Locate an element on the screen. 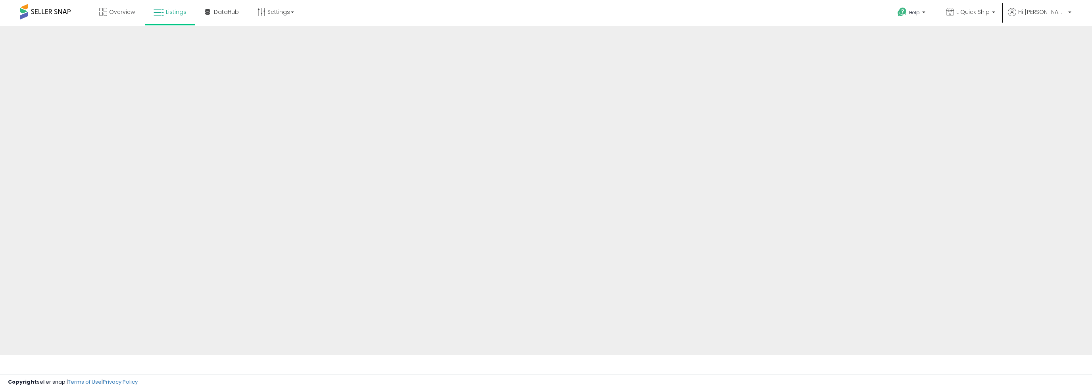 Image resolution: width=1092 pixels, height=390 pixels. span: L Quick Ship is located at coordinates (973, 12).